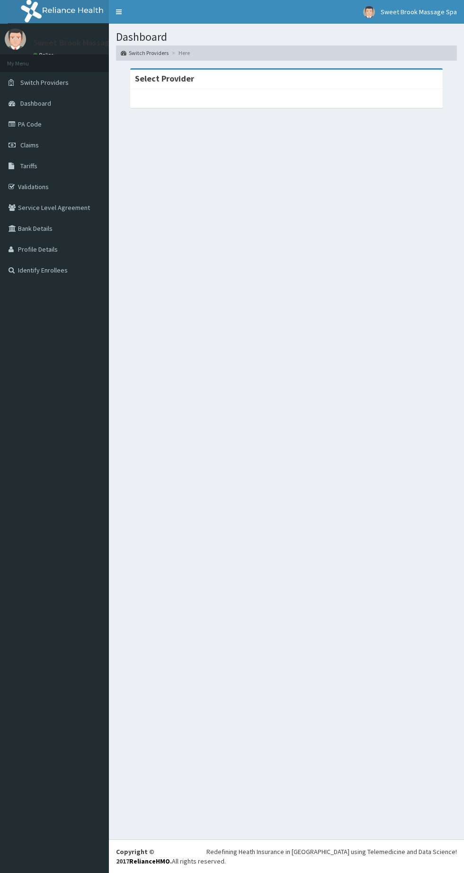  I want to click on span: Tariffs, so click(29, 166).